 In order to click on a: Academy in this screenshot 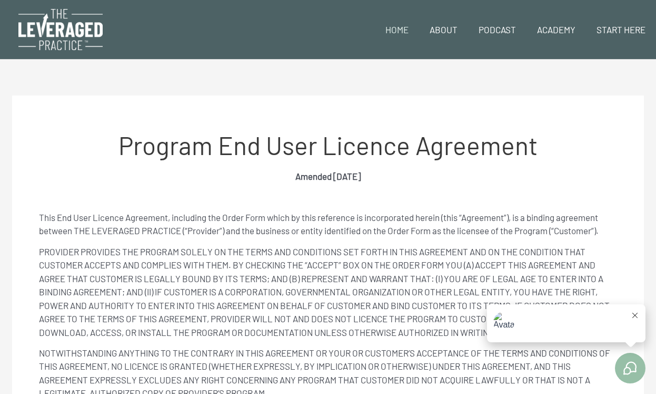, I will do `click(556, 29)`.